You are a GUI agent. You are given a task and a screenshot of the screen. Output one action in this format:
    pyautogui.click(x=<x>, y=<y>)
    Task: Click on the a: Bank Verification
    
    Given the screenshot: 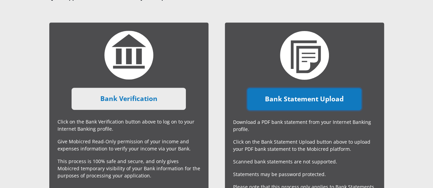 What is the action you would take?
    pyautogui.click(x=129, y=99)
    